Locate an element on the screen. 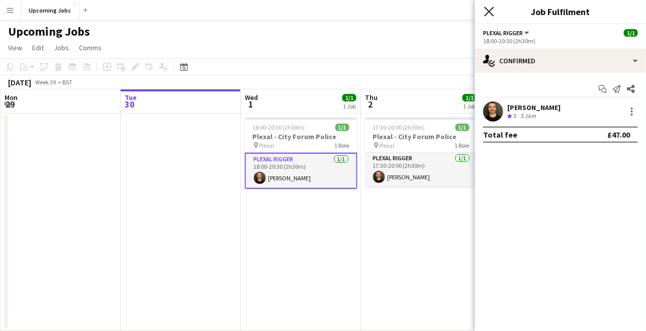 This screenshot has height=331, width=646. div: 17:30-20:00 (2h30m)1/1Plexal - City Forum Police Plexal1 RolePlexal Rigger1/117:30-20:00 (2h30m)[... is located at coordinates (421, 152).